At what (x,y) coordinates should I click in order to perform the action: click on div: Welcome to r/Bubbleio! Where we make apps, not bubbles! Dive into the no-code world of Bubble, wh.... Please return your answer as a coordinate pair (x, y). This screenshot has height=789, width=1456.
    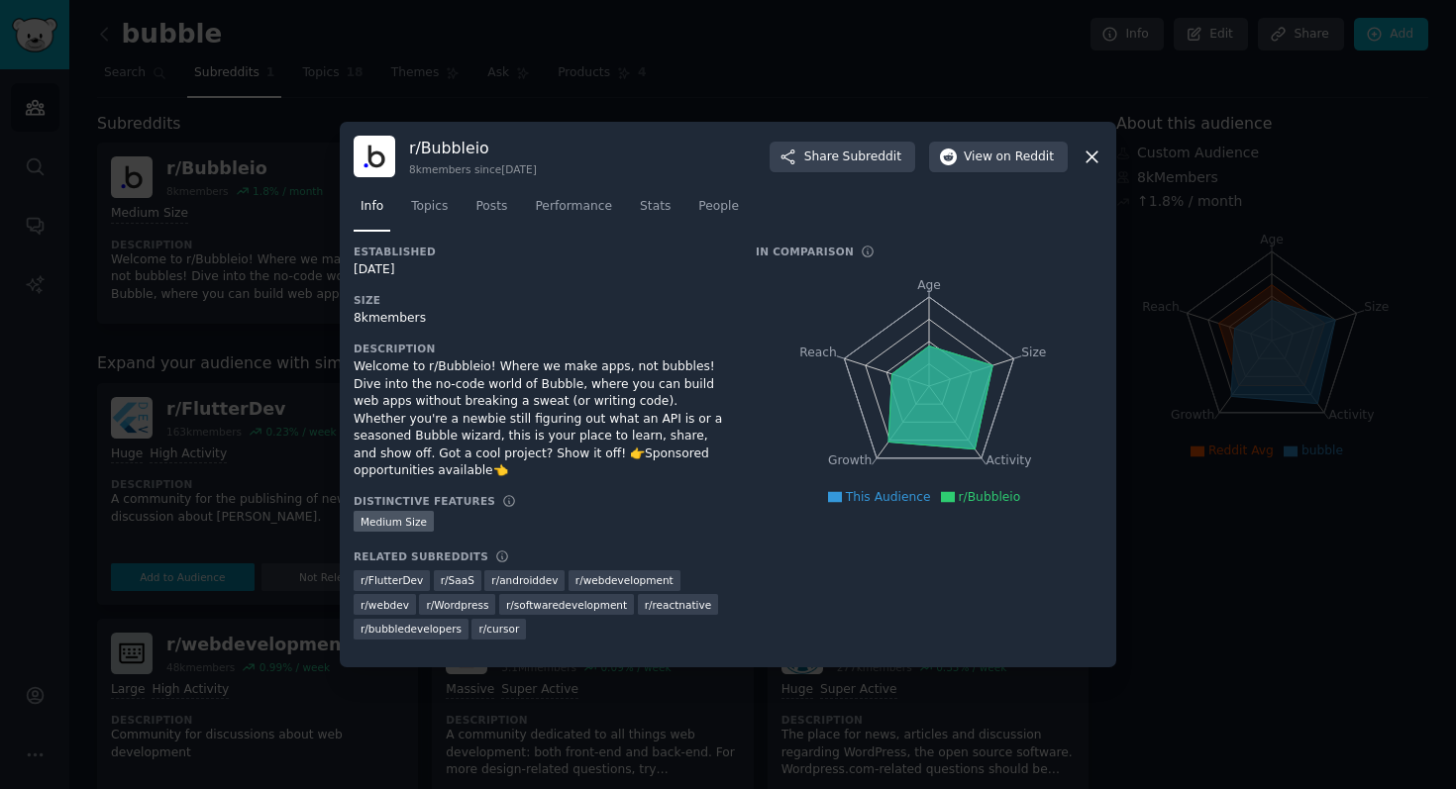
    Looking at the image, I should click on (541, 419).